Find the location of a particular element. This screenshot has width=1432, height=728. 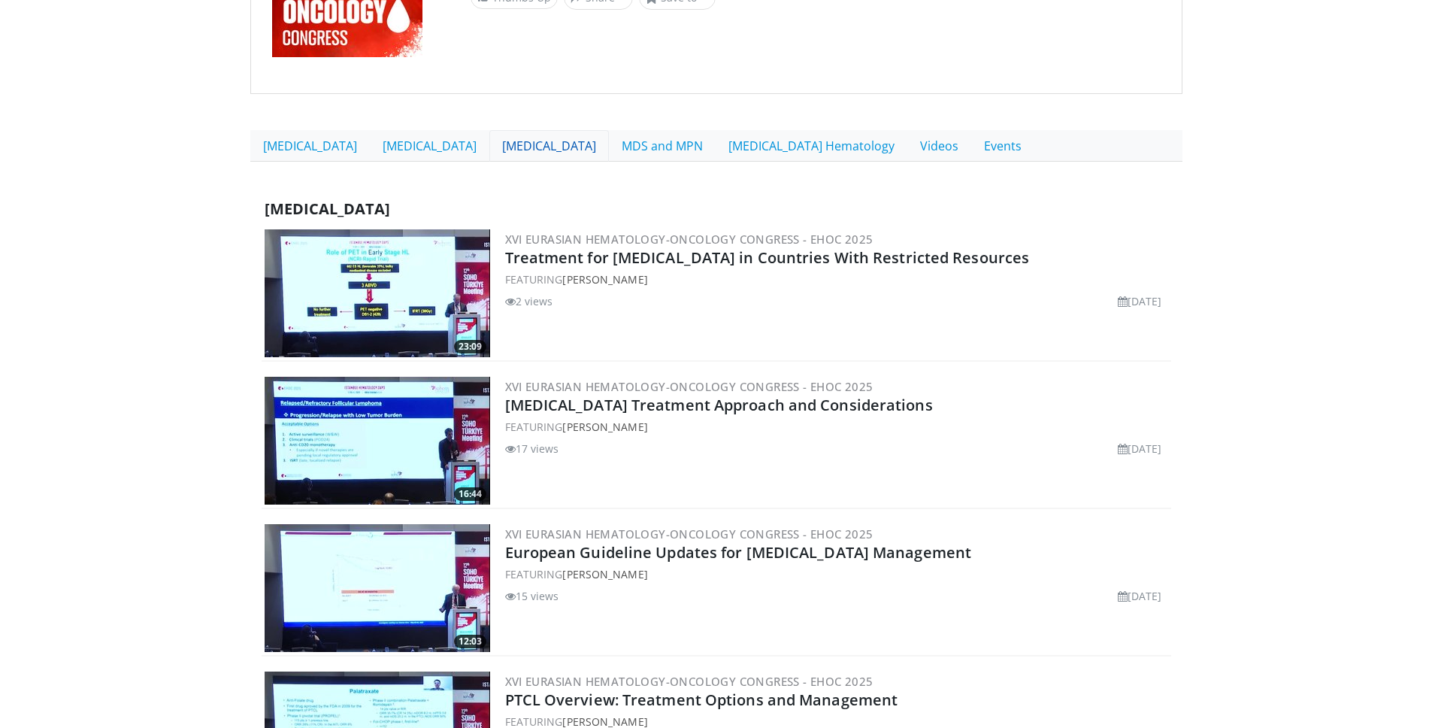

img: ded85ca2-6b3a-4915-8545-7a53c69808c6.300x170_q85_crop-smart_upscale.jpg is located at coordinates (377, 293).